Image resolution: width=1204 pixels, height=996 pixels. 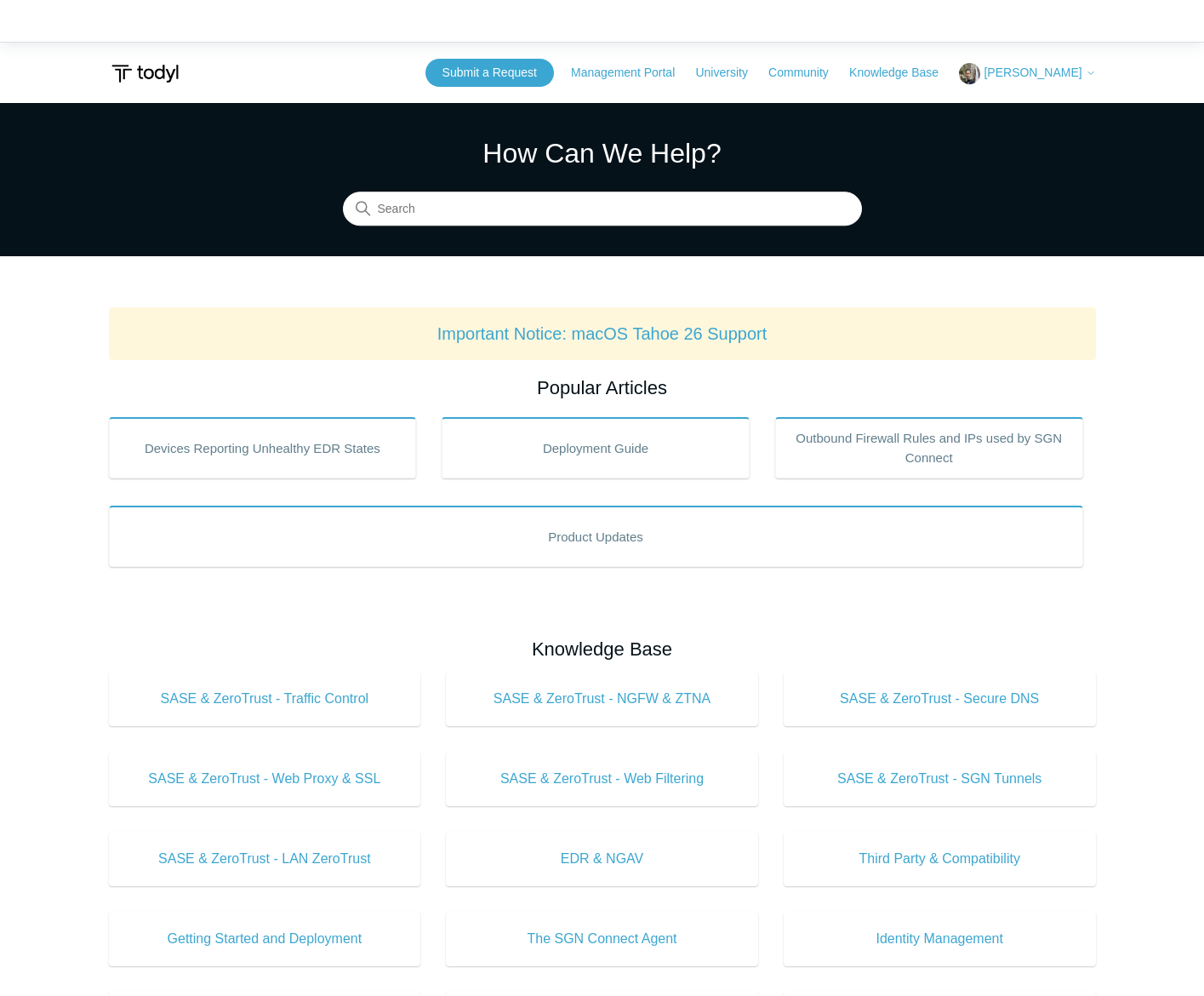 I want to click on a: University, so click(x=730, y=72).